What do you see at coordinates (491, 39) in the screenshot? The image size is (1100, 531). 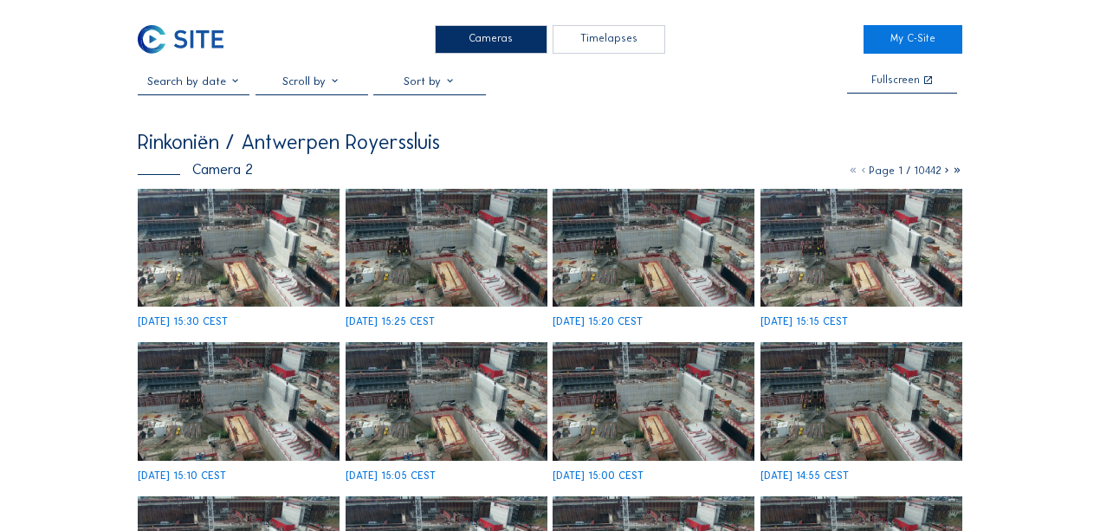 I see `div: Cameras` at bounding box center [491, 39].